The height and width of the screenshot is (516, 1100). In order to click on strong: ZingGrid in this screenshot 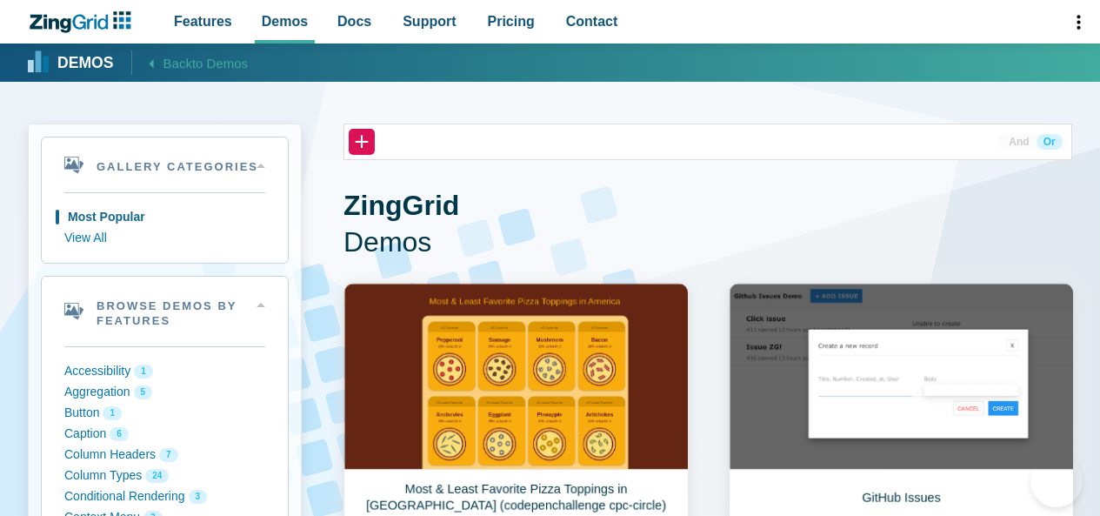, I will do `click(401, 205)`.